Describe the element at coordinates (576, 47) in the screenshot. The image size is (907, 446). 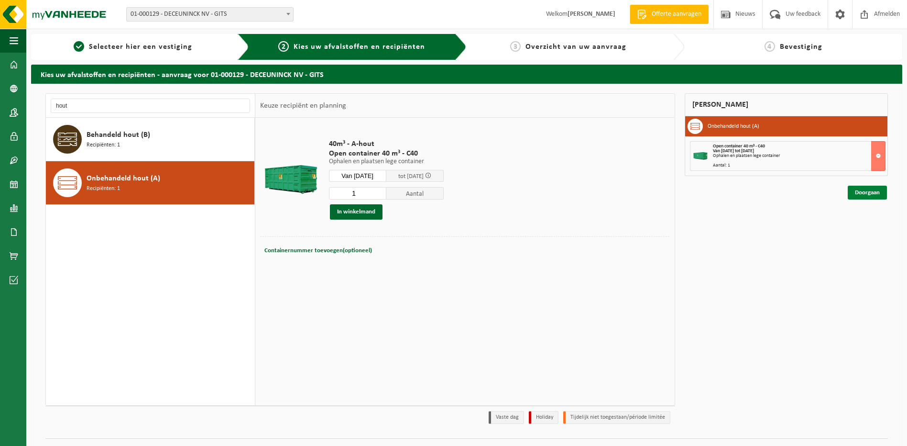
I see `span: Overzicht van uw aanvraag` at that location.